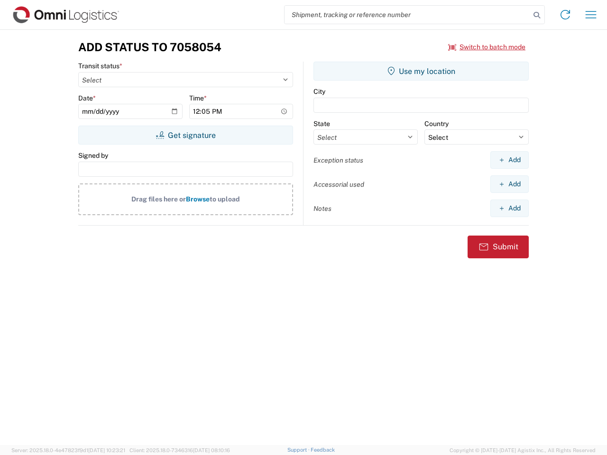 This screenshot has height=455, width=607. Describe the element at coordinates (299, 450) in the screenshot. I see `a: Support` at that location.